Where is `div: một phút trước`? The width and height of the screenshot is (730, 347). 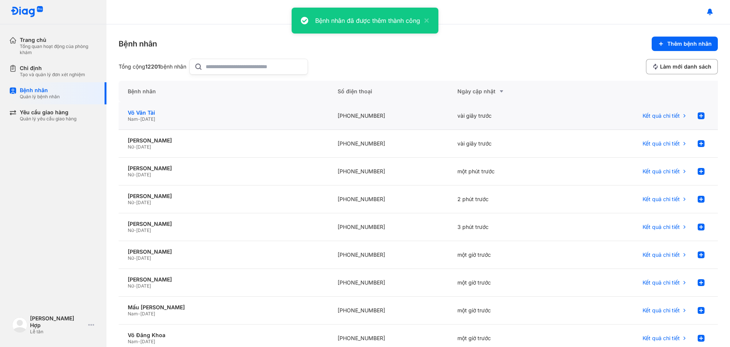 div: một phút trước is located at coordinates (508, 171).